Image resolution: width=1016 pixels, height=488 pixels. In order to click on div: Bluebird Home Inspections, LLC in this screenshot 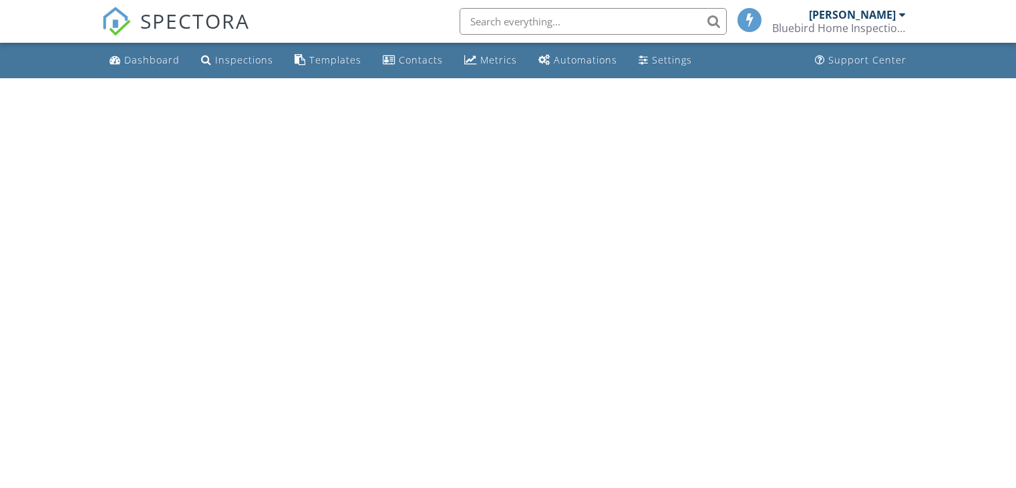, I will do `click(839, 28)`.